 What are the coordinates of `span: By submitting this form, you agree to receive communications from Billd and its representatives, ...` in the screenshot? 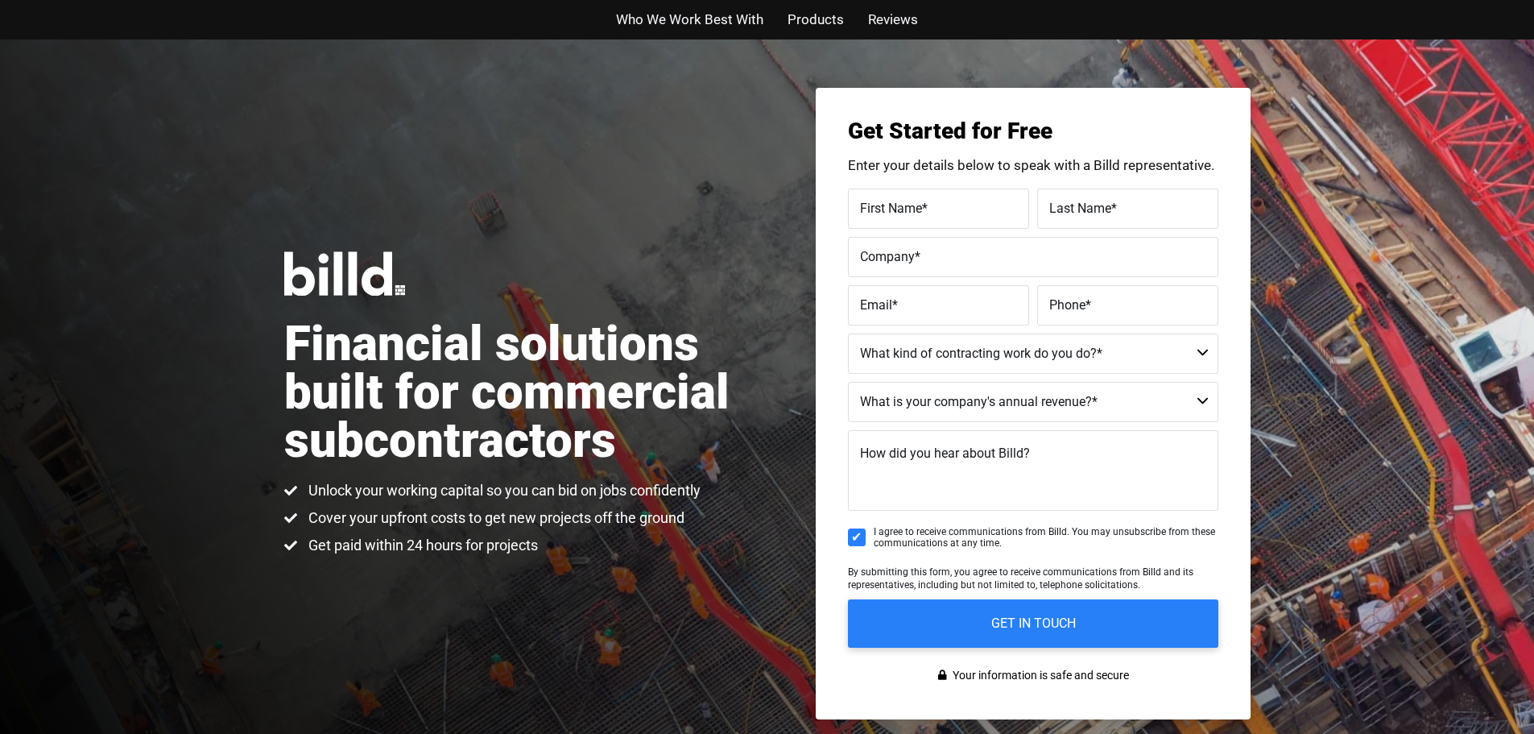 It's located at (1020, 578).